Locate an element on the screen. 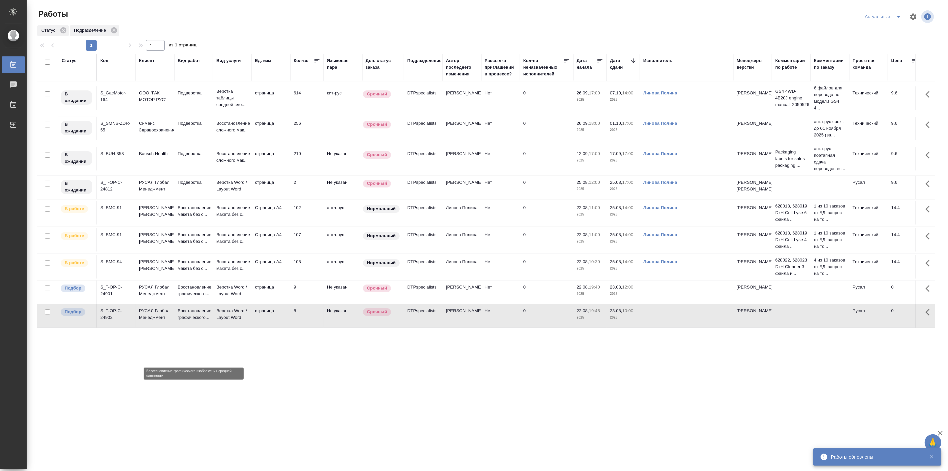 Image resolution: width=948 pixels, height=471 pixels. p: Верстка Word / Layout Word is located at coordinates (232, 290).